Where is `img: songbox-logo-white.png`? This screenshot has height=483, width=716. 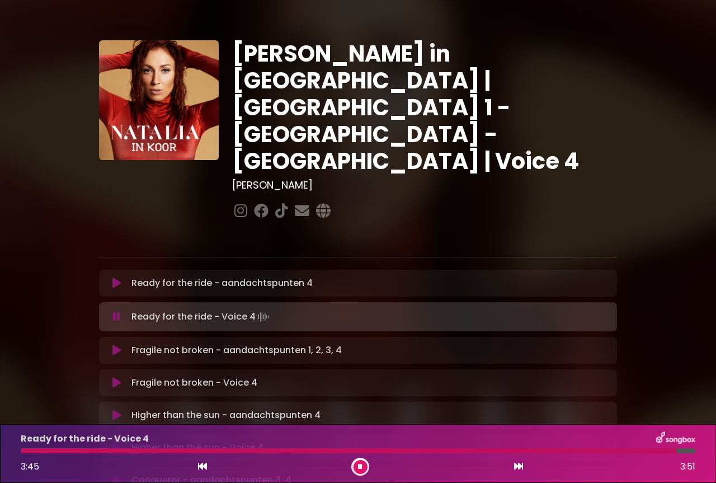
img: songbox-logo-white.png is located at coordinates (676, 439).